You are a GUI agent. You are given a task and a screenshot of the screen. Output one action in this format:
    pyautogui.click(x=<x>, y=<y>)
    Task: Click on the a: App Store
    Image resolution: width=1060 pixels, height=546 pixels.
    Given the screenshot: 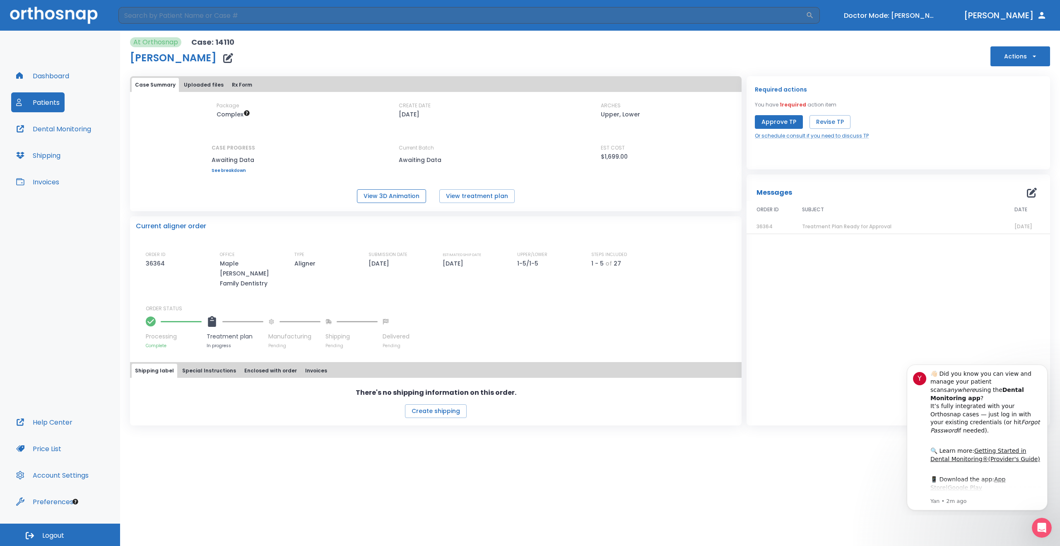 What is the action you would take?
    pyautogui.click(x=73, y=126)
    